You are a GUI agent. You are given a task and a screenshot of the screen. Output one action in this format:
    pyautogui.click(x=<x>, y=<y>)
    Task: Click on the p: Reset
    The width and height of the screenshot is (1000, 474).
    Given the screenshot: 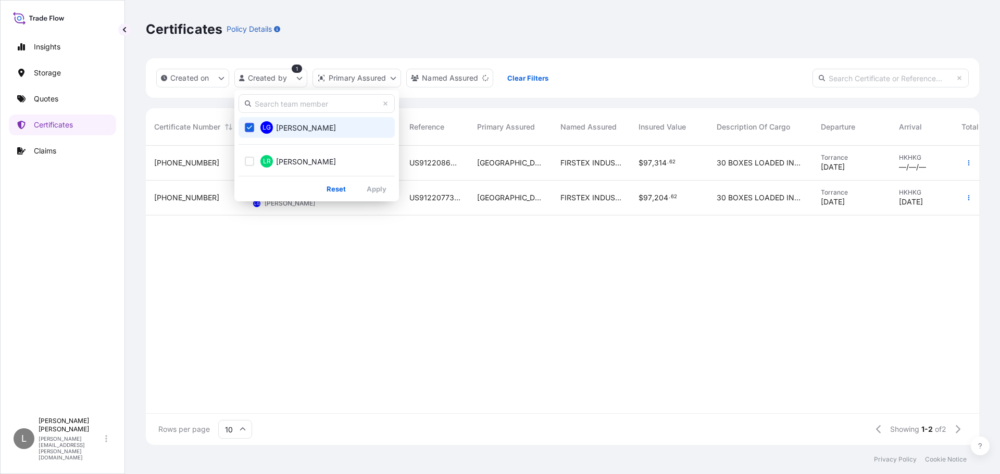 What is the action you would take?
    pyautogui.click(x=336, y=189)
    